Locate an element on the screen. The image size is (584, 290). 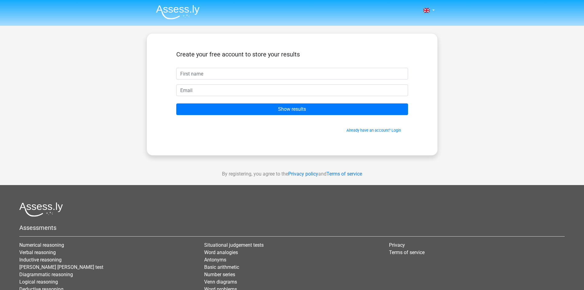
a: Situational judgement tests is located at coordinates (234, 245).